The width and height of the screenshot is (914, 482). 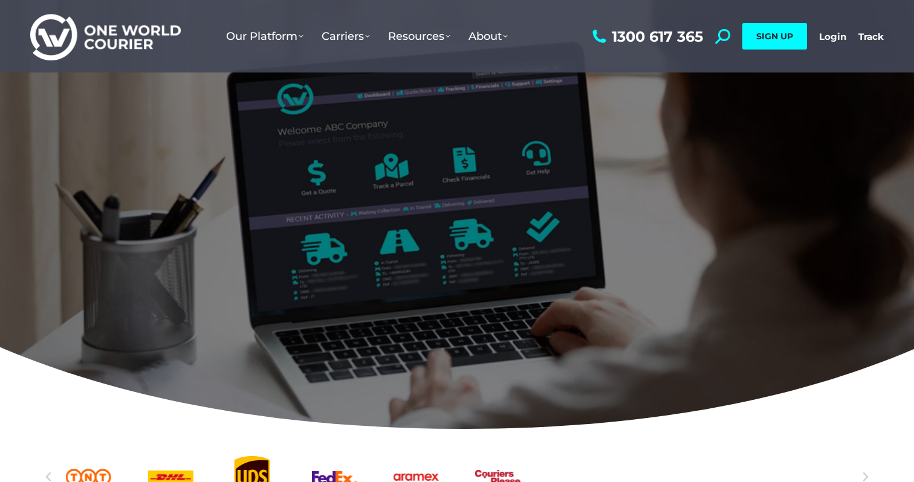 What do you see at coordinates (832, 36) in the screenshot?
I see `a: Login` at bounding box center [832, 36].